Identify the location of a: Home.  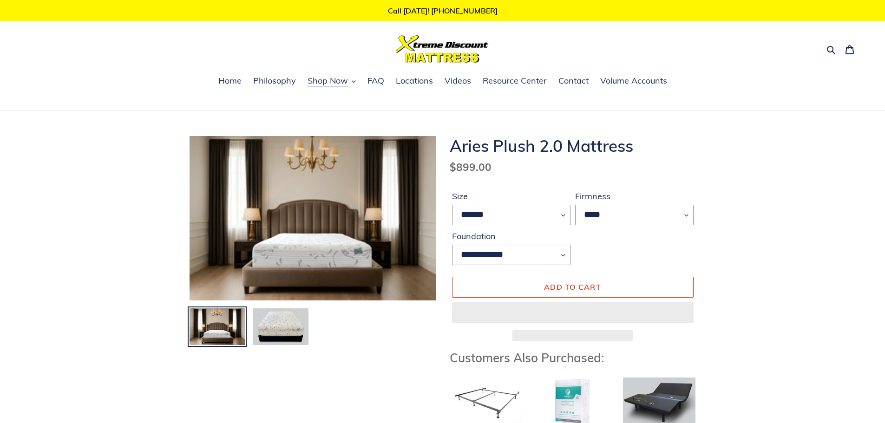
(230, 81).